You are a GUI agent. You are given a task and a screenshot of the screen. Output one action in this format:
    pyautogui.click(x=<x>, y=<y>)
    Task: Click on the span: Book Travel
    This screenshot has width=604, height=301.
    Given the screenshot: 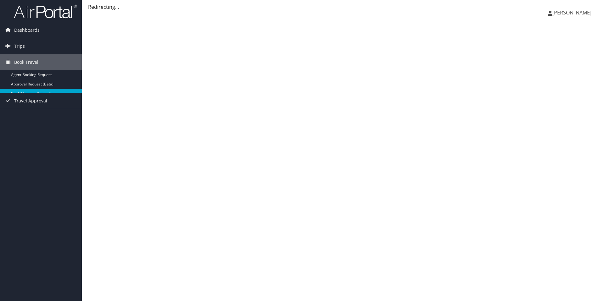 What is the action you would take?
    pyautogui.click(x=26, y=62)
    